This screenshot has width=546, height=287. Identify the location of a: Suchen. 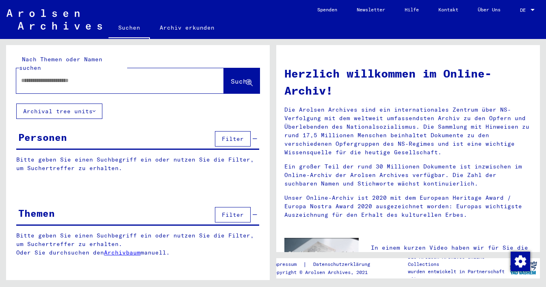
(129, 28).